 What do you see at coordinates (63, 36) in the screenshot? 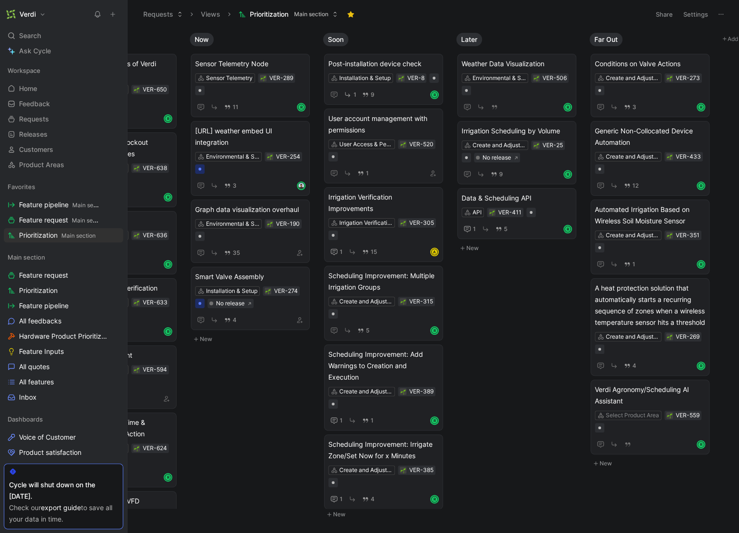
I see `div: Search` at bounding box center [63, 36].